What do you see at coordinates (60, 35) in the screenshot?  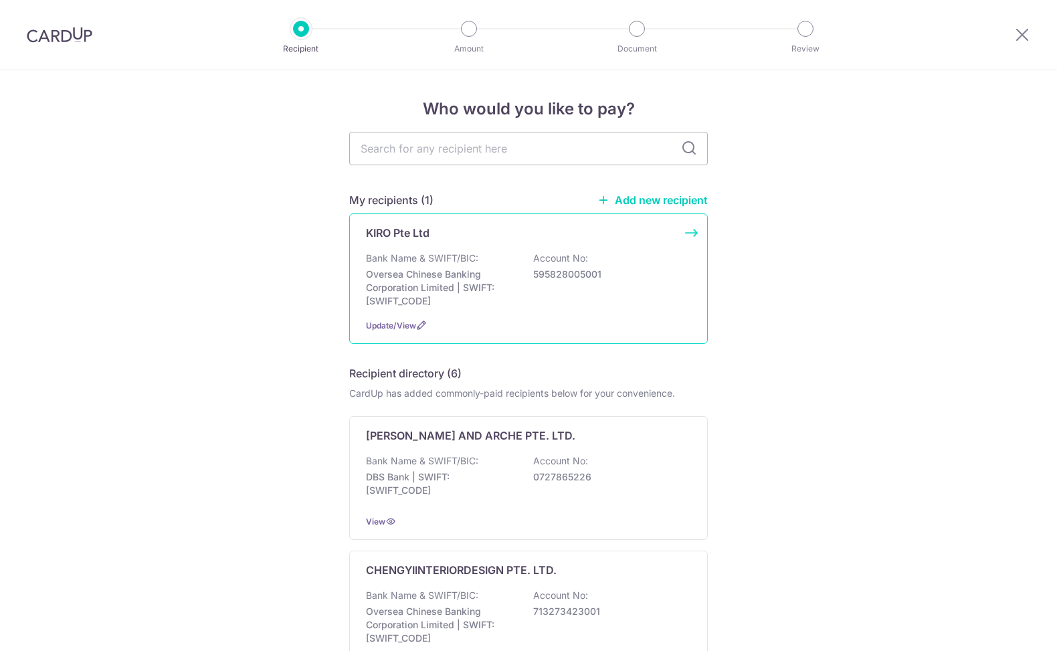 I see `img: CardUp` at bounding box center [60, 35].